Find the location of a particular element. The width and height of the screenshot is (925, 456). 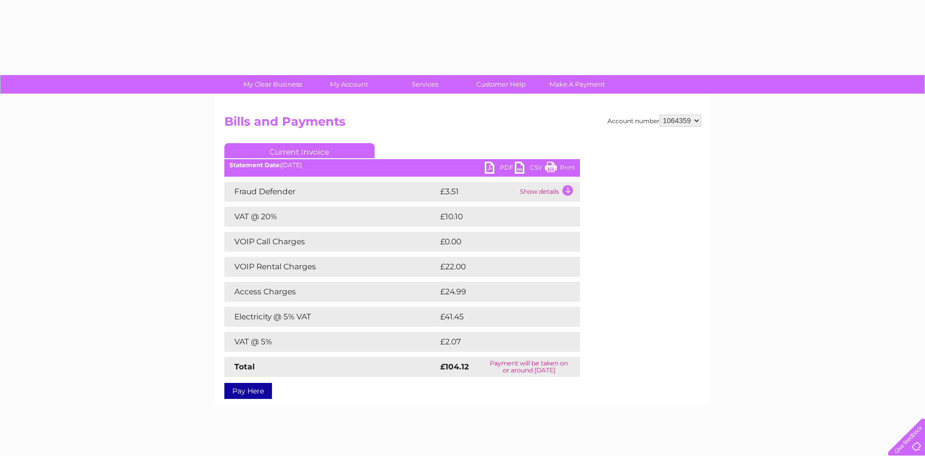

td: VAT @ 5% is located at coordinates (331, 342).